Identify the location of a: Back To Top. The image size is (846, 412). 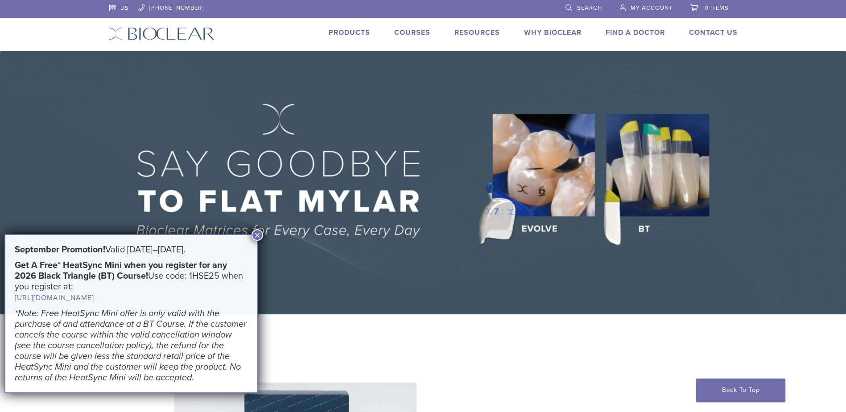
(741, 390).